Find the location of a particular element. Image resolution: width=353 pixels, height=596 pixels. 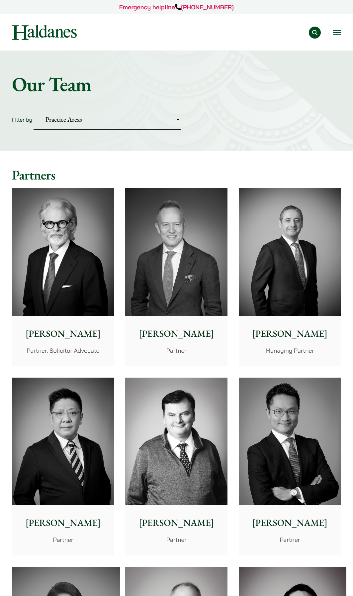

p: Partner, Solicitor Advocate is located at coordinates (63, 350).